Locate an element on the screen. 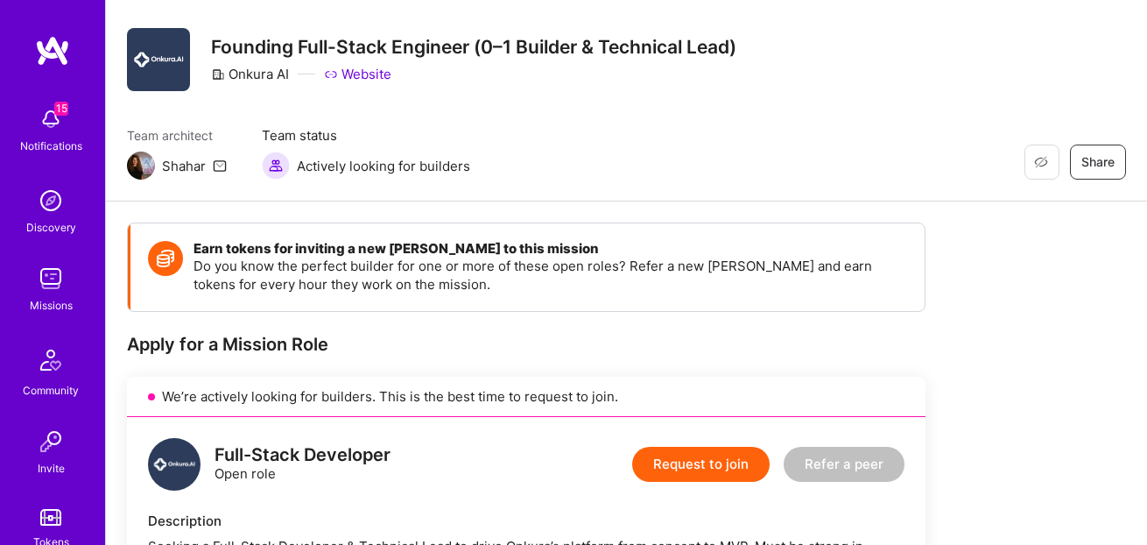  div: We’re actively looking for builders. This is the best time to request to join. is located at coordinates (526, 397).